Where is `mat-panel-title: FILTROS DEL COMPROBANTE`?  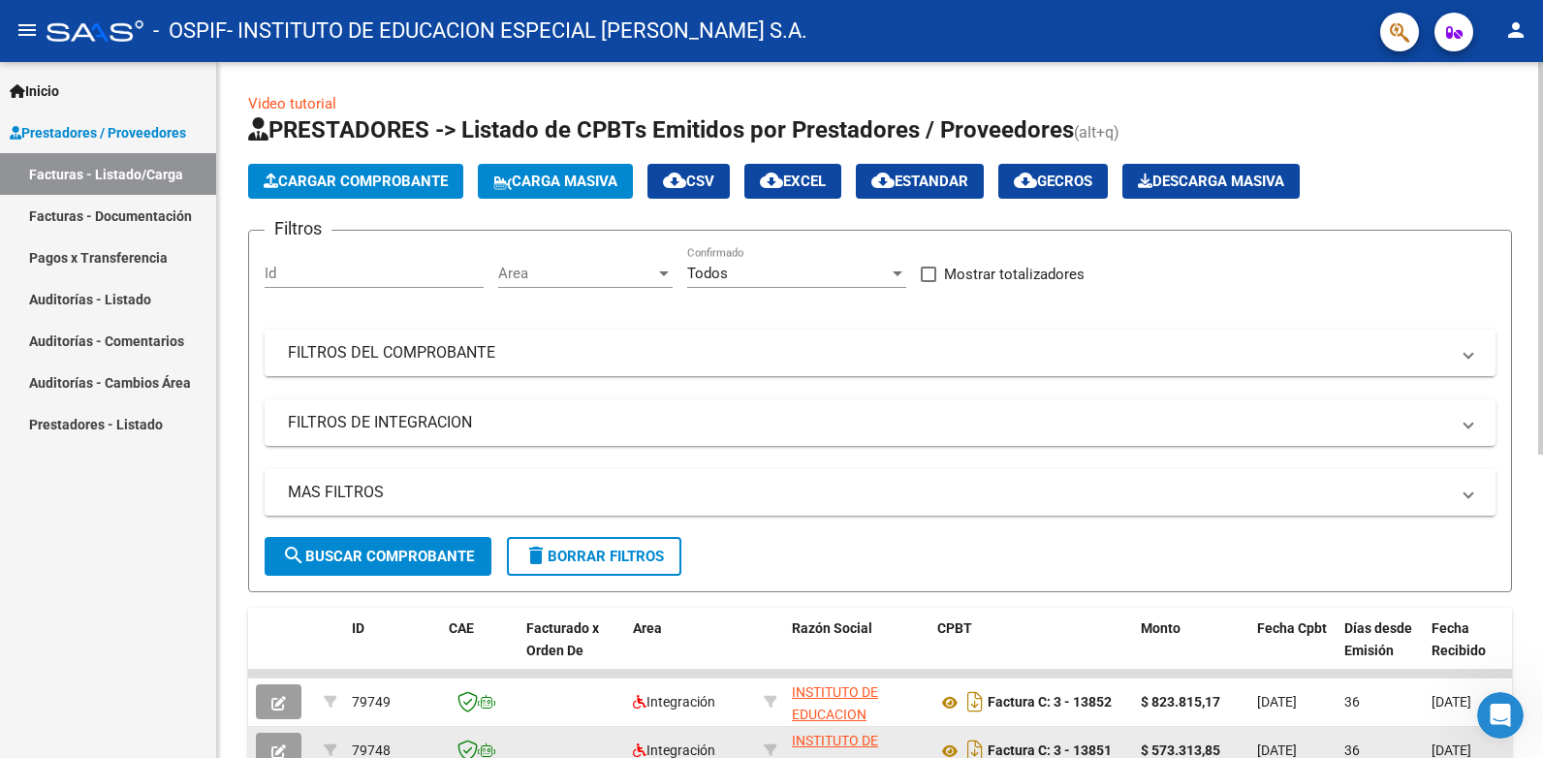 mat-panel-title: FILTROS DEL COMPROBANTE is located at coordinates (868, 353).